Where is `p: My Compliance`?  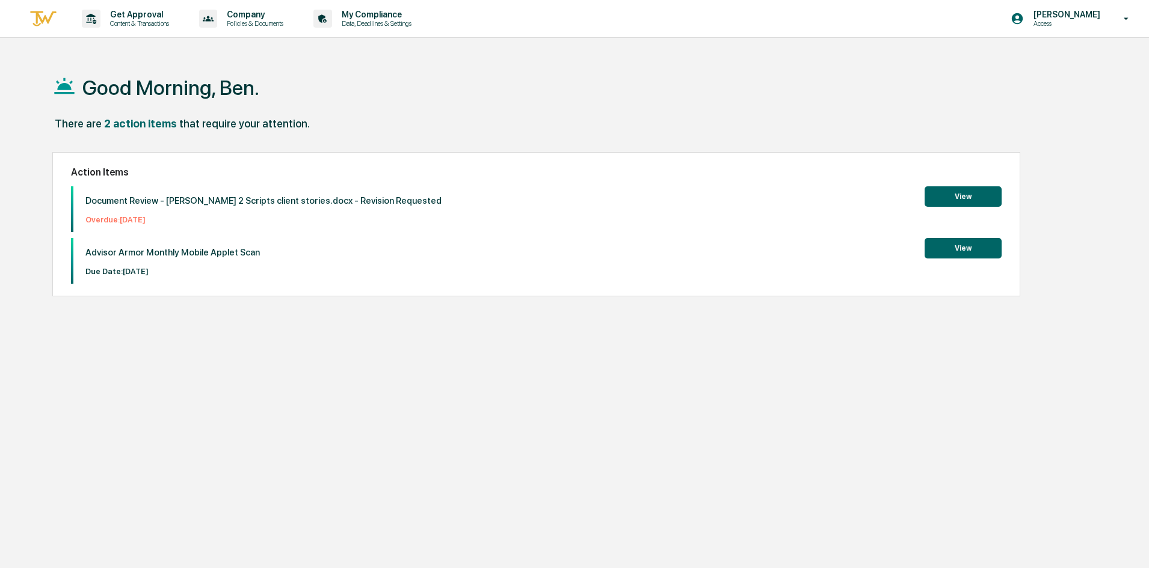 p: My Compliance is located at coordinates (375, 14).